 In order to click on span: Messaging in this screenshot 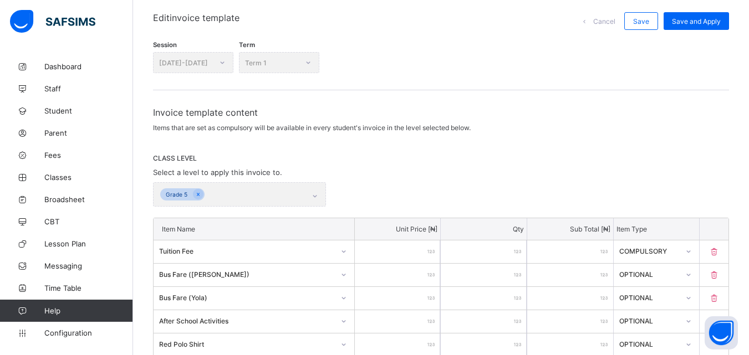, I will do `click(89, 266)`.